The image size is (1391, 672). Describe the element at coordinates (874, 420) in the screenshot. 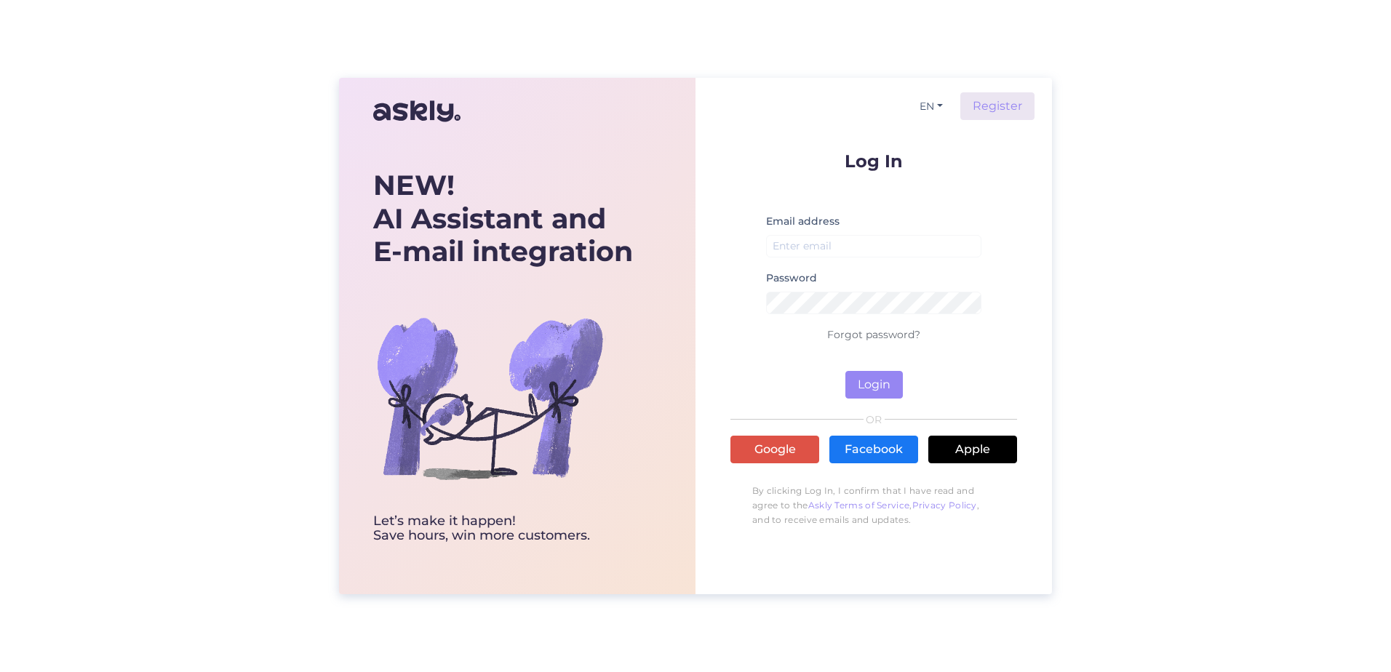

I see `span: OR` at that location.